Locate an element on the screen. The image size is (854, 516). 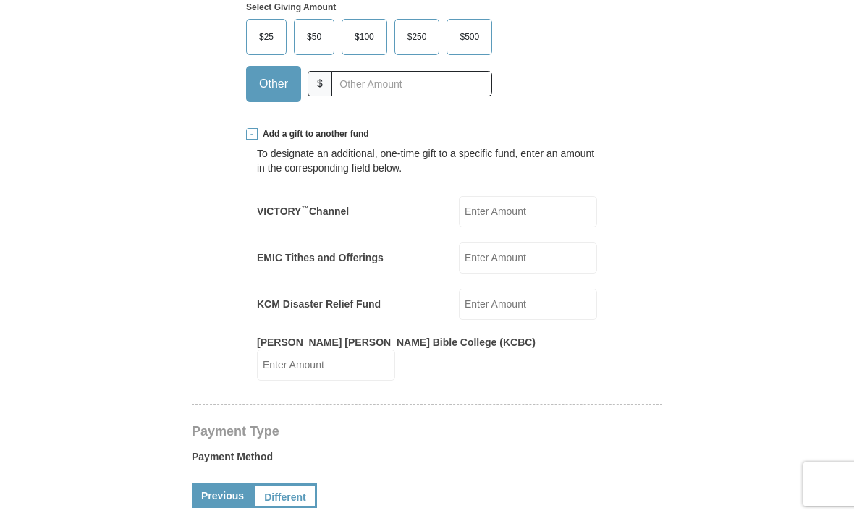
label: EMIC Tithes and Offerings is located at coordinates (320, 258).